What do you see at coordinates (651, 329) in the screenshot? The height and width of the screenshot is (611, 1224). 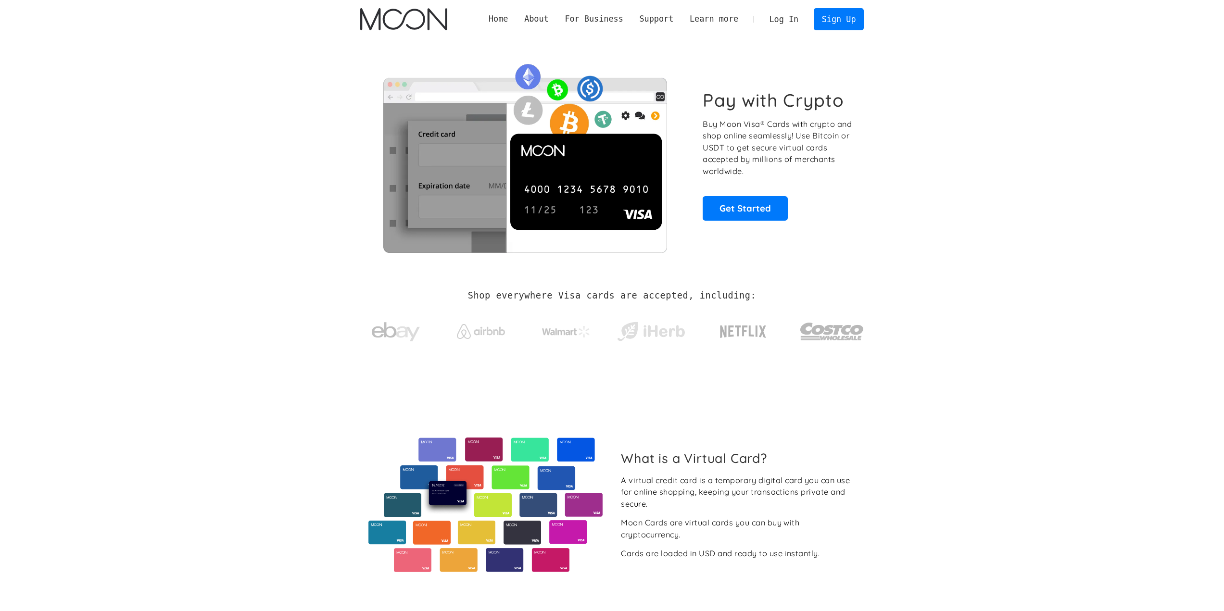 I see `a: iHerb` at bounding box center [651, 329].